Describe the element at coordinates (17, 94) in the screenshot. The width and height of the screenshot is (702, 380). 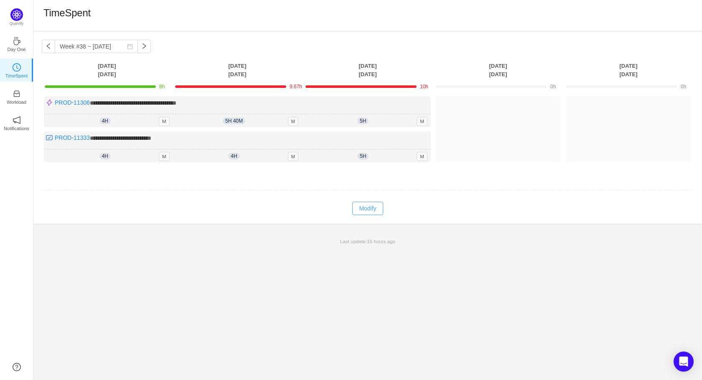
I see `i: icon: inbox` at that location.